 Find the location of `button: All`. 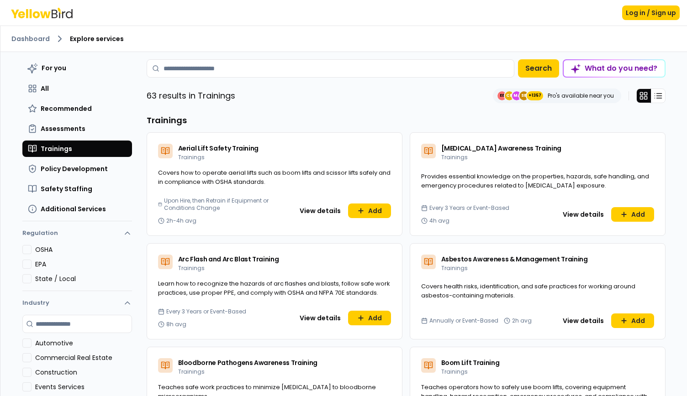

button: All is located at coordinates (77, 89).